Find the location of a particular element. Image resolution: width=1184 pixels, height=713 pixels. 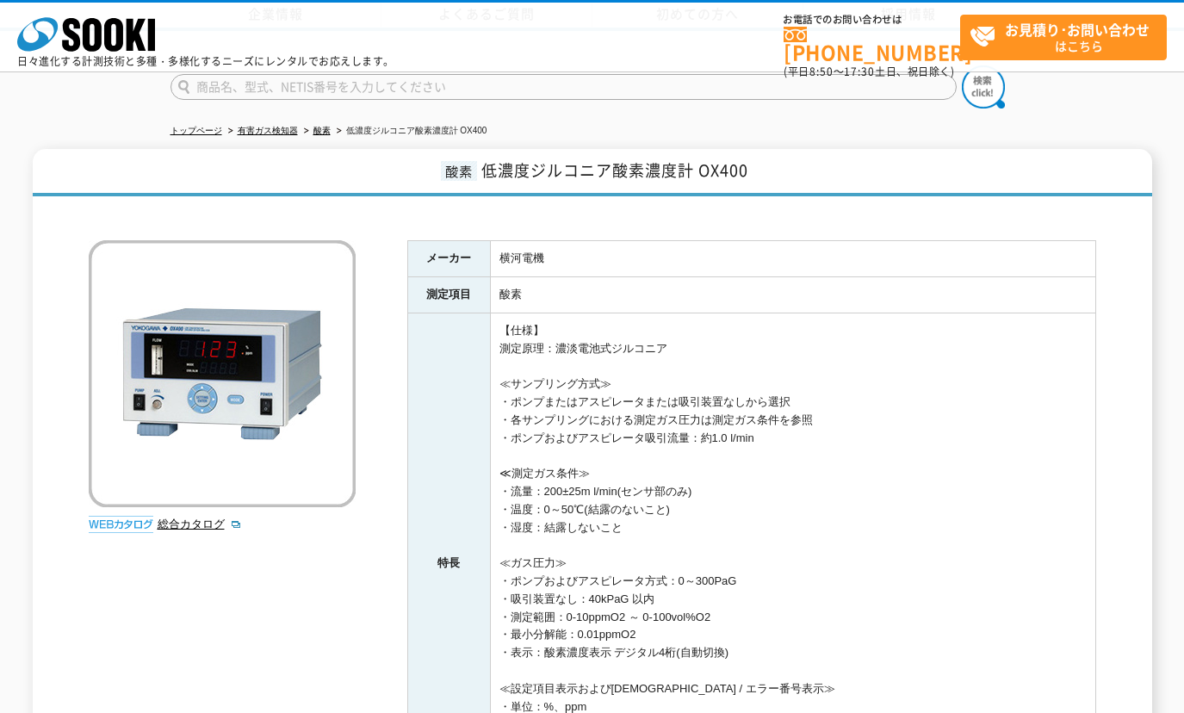

input: 商品名、型式、NETIS番号を入力してください is located at coordinates (563, 87).